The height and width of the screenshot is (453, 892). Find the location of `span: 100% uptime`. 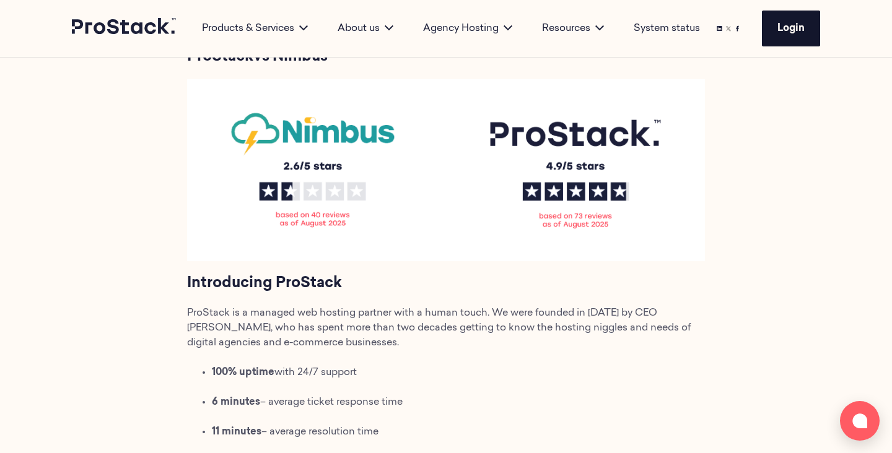

span: 100% uptime is located at coordinates (243, 373).